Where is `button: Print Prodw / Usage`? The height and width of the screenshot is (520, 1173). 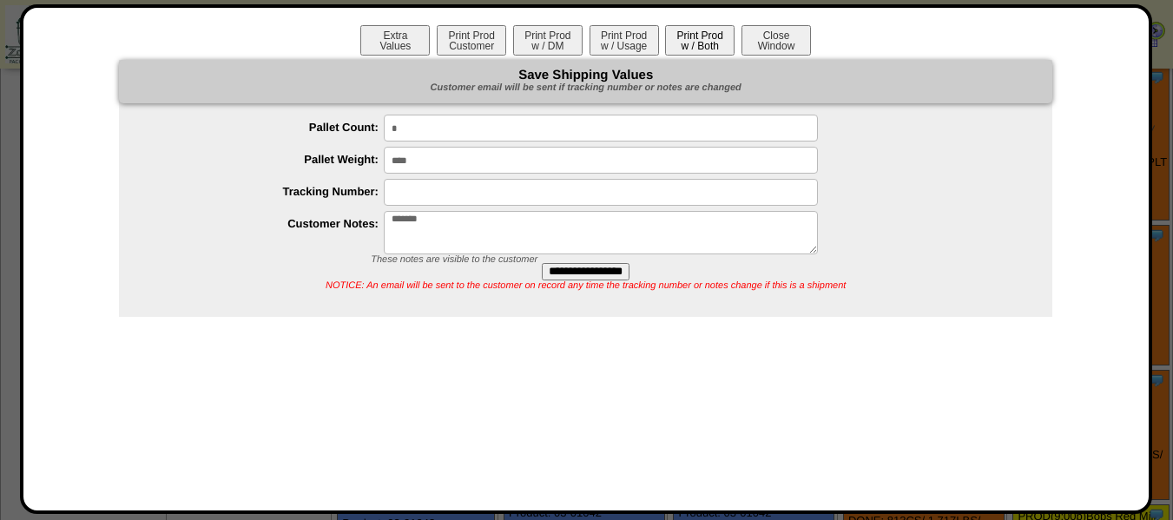 button: Print Prodw / Usage is located at coordinates (624, 40).